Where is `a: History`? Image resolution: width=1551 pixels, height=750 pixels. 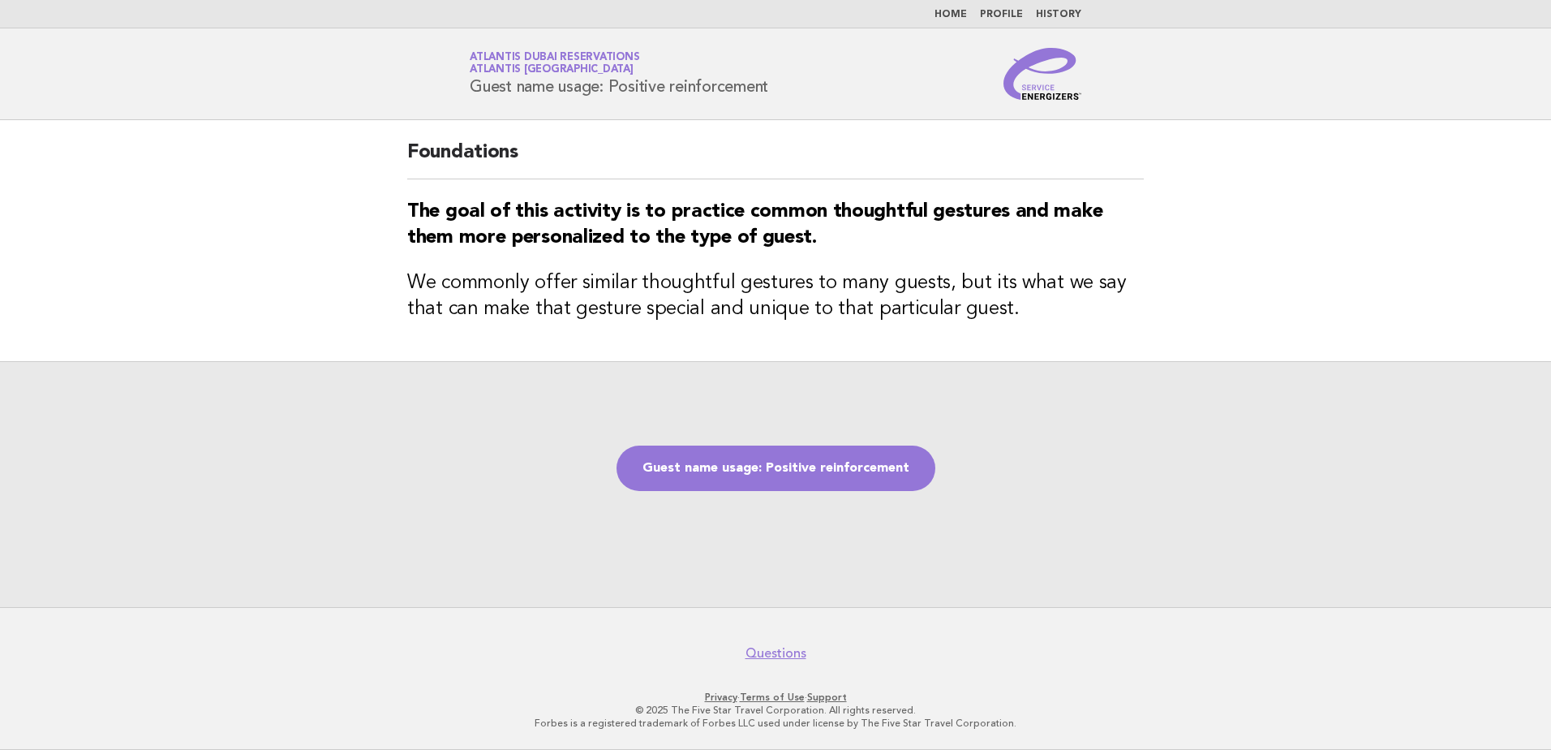
a: History is located at coordinates (1059, 15).